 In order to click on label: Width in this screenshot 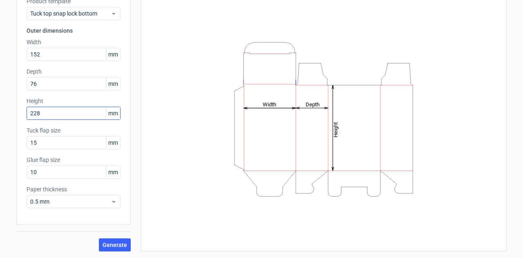, I will do `click(74, 42)`.